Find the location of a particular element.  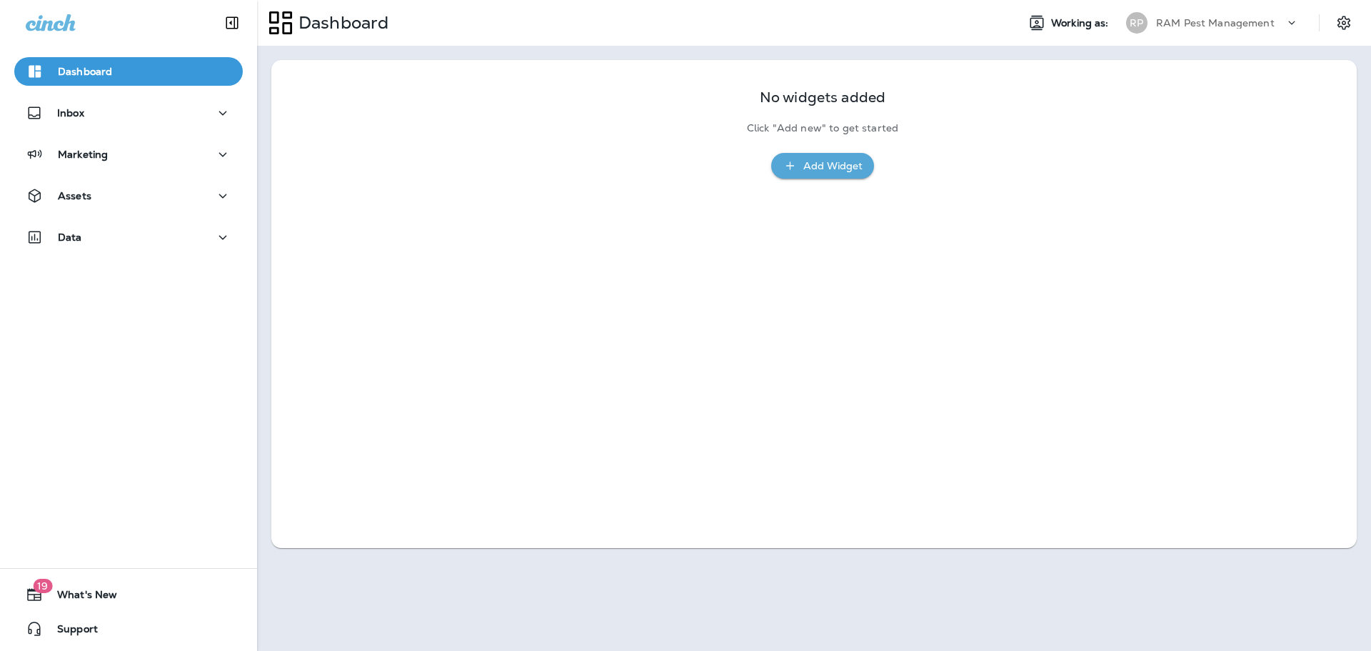

button: Inbox is located at coordinates (129, 113).